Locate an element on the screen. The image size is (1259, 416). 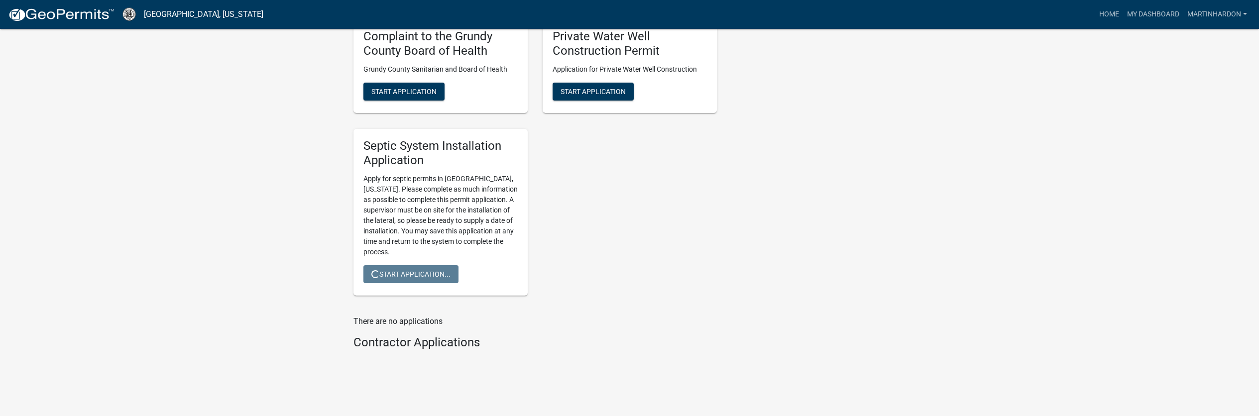
button: Start Application... is located at coordinates (411, 274).